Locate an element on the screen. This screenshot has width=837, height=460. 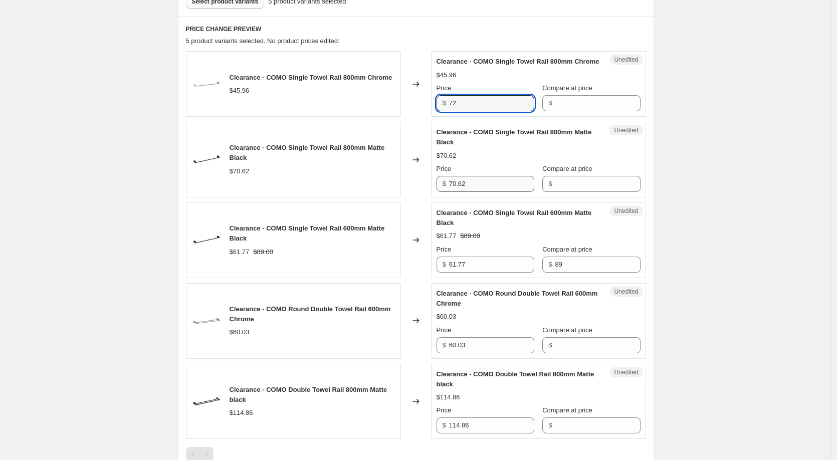
img: como-single-towel-rail-600mm-matte-black-accessories-arova-546997_80x.jpg is located at coordinates (206, 240).